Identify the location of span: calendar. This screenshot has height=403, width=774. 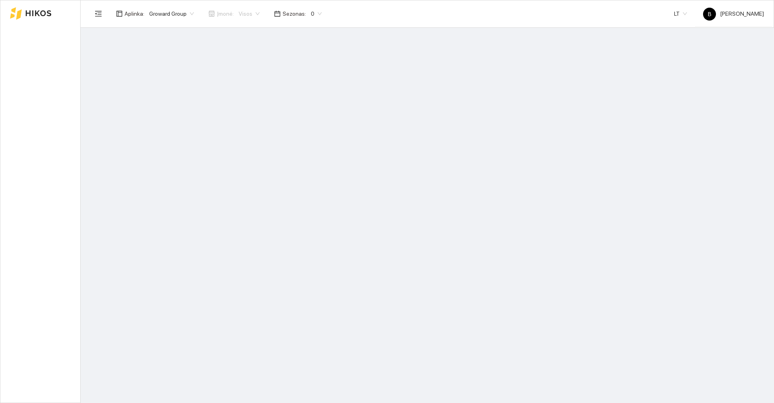
(277, 14).